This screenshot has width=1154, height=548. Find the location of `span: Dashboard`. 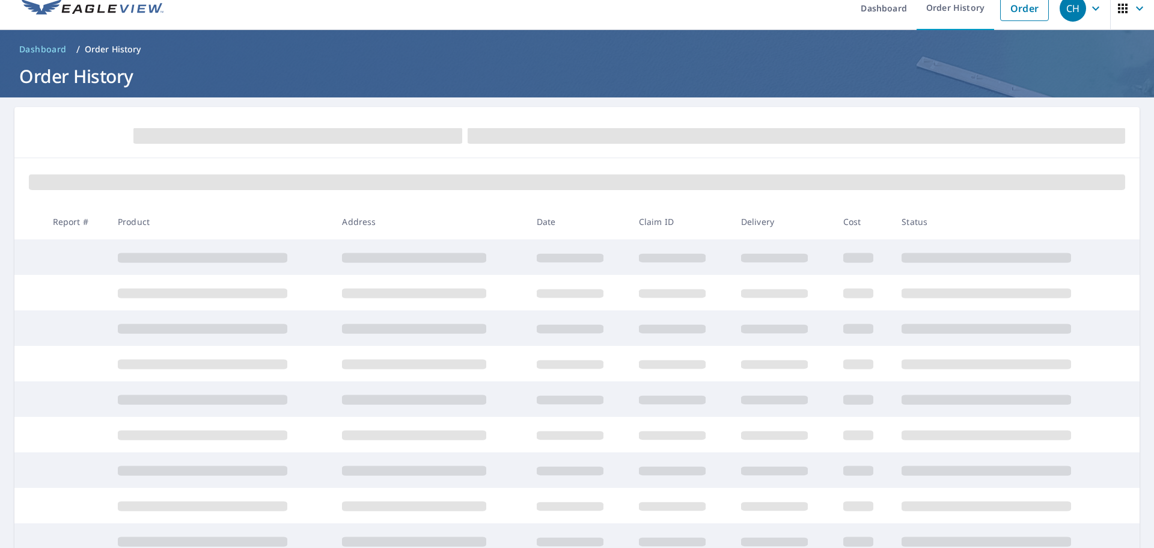

span: Dashboard is located at coordinates (43, 49).